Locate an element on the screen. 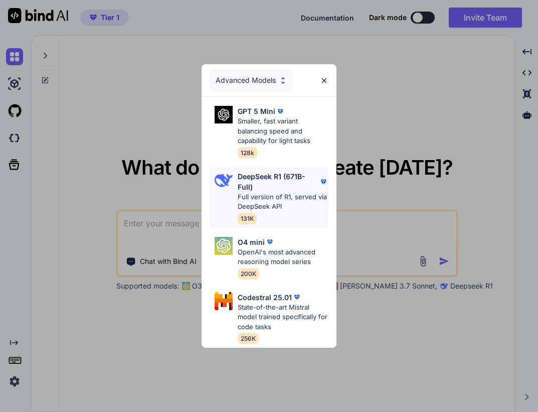 This screenshot has width=538, height=412. p: Codestral 25.01 is located at coordinates (265, 297).